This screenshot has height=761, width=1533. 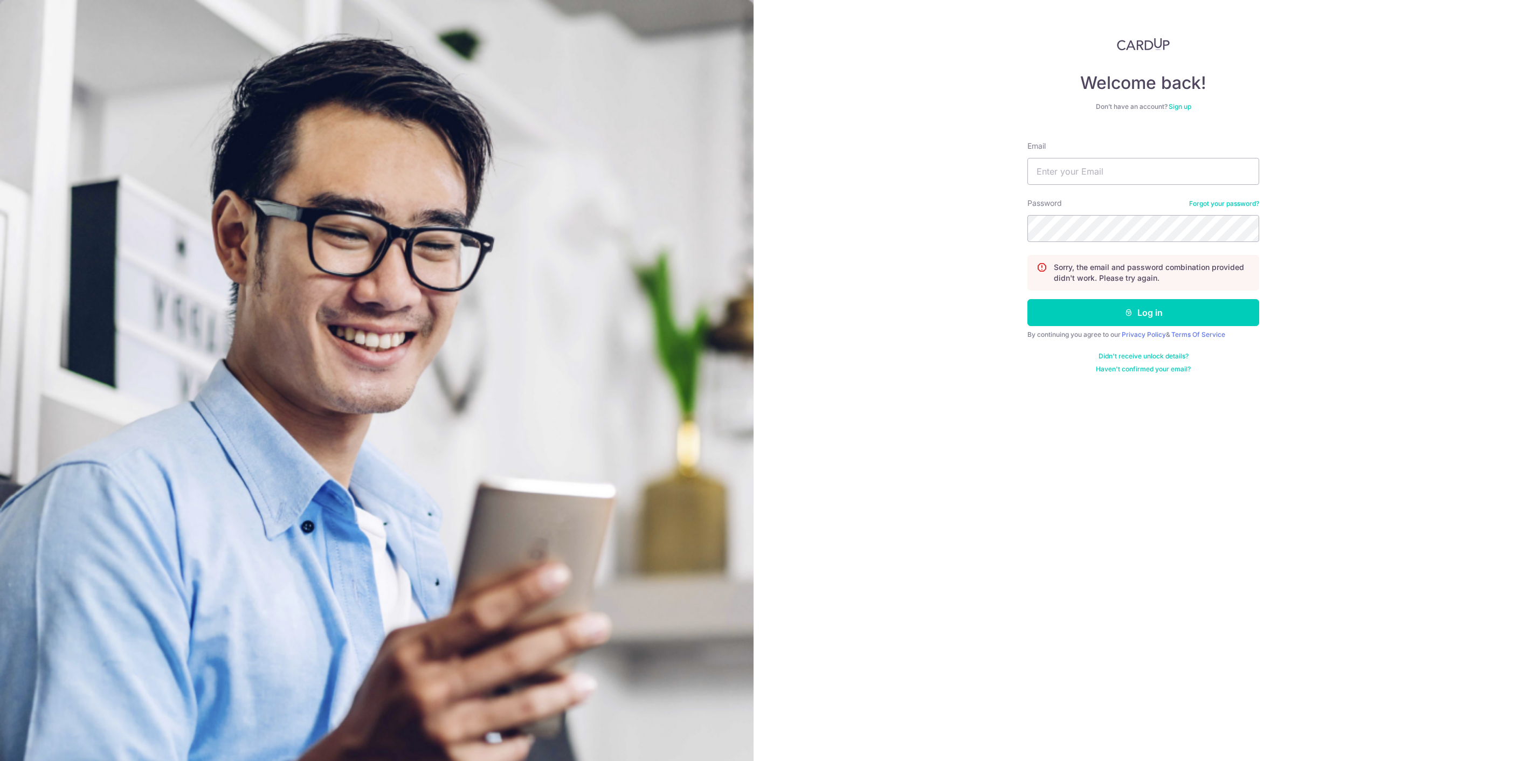 What do you see at coordinates (1198, 334) in the screenshot?
I see `a: Terms Of Service` at bounding box center [1198, 334].